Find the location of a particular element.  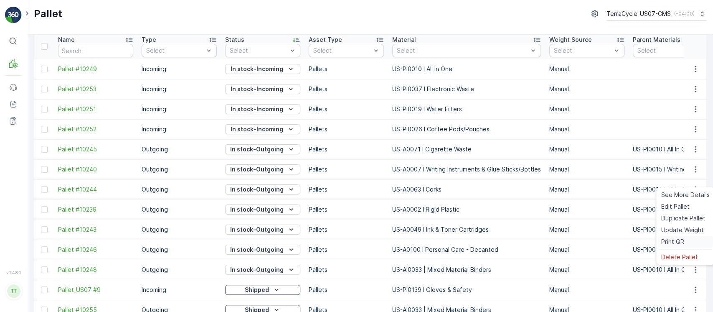

input: Search is located at coordinates (96, 51).